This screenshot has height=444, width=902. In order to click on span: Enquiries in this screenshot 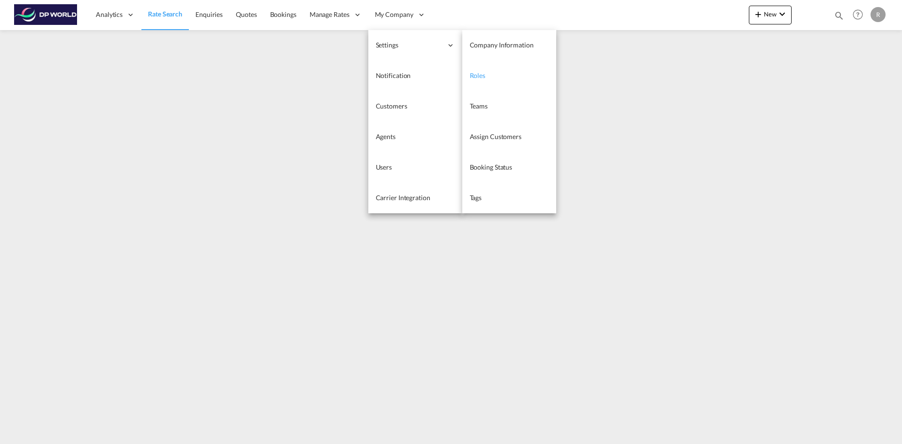, I will do `click(209, 14)`.